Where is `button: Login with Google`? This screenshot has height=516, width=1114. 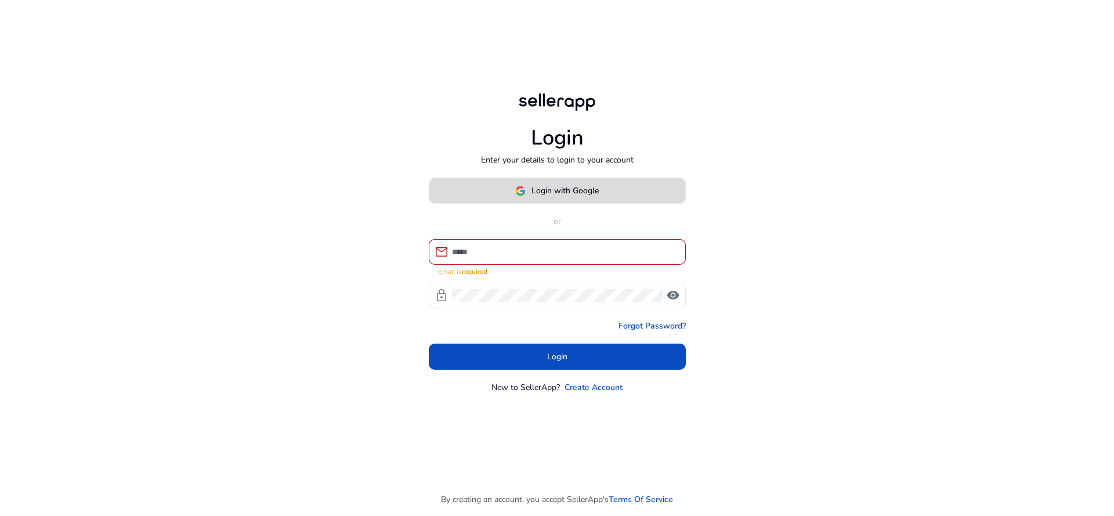 button: Login with Google is located at coordinates (557, 190).